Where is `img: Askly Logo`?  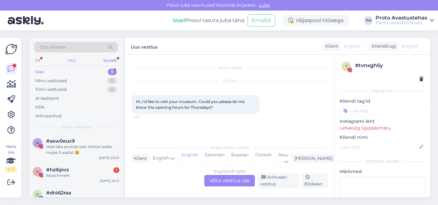 img: Askly Logo is located at coordinates (11, 49).